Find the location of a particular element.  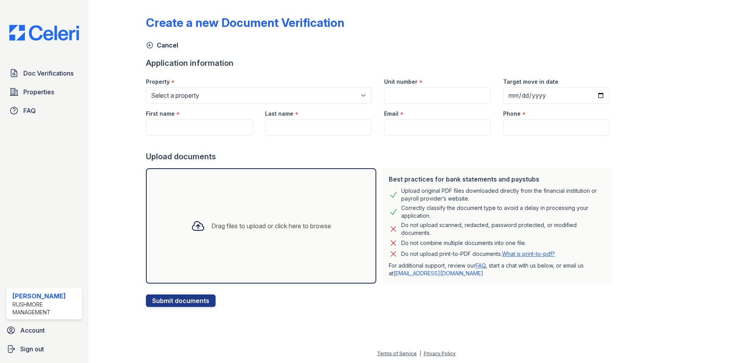

a: Privacy Policy is located at coordinates (440, 353).